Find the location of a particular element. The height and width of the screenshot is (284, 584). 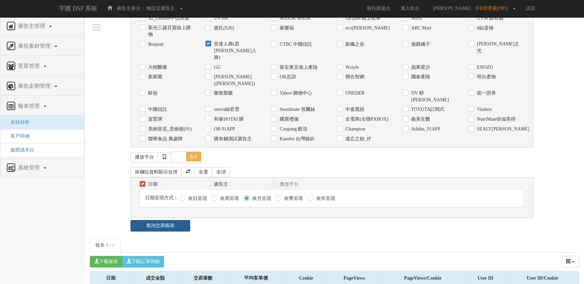

label: 中國信託 is located at coordinates (156, 109).